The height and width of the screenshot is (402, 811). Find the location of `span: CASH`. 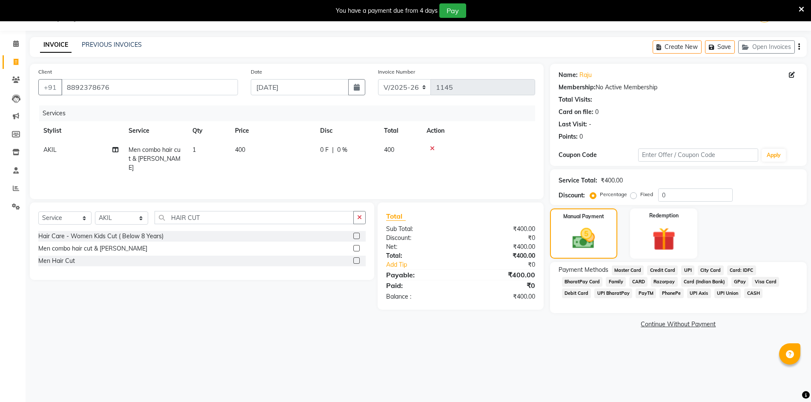

span: CASH is located at coordinates (753, 293).